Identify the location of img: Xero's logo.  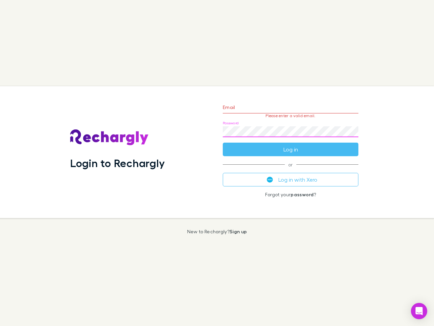
(270, 179).